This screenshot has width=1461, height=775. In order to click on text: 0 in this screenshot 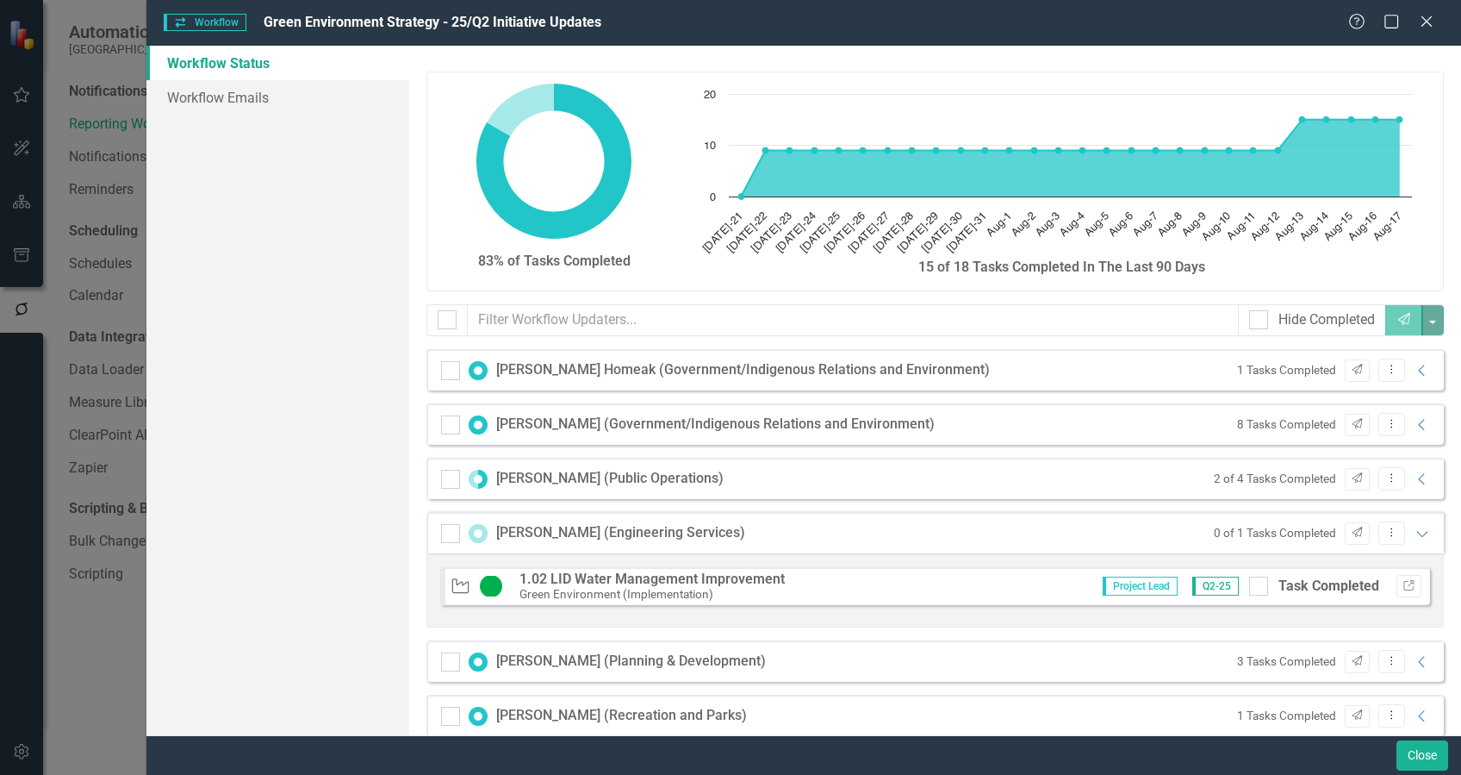, I will do `click(713, 197)`.